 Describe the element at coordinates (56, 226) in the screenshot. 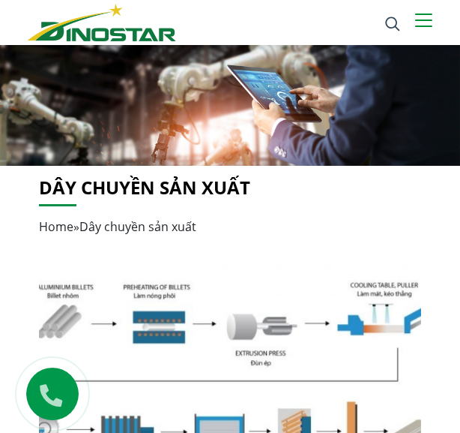

I see `a: Home` at that location.